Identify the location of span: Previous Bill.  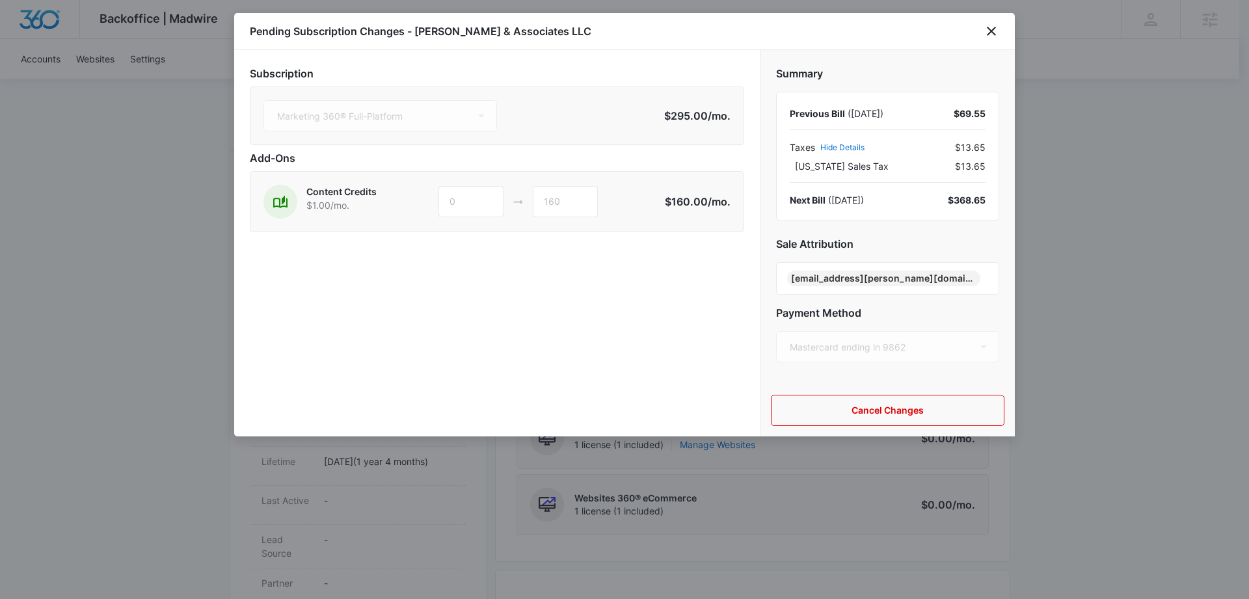
(817, 113).